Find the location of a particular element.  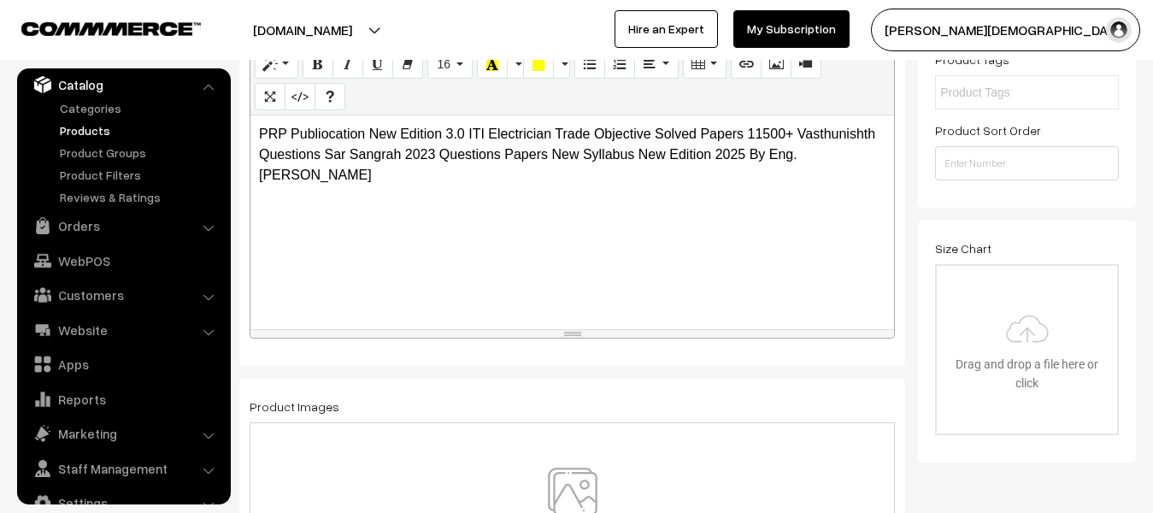

button: Code View is located at coordinates (300, 97).